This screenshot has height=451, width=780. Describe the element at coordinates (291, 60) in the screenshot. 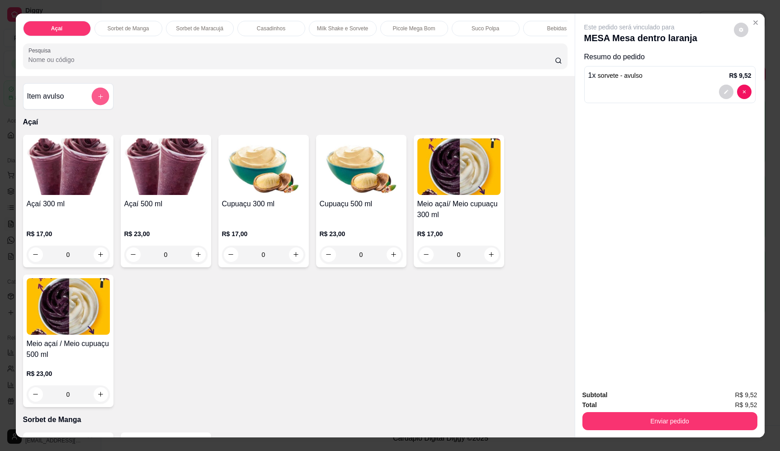

I see `input: Pesquisa` at that location.